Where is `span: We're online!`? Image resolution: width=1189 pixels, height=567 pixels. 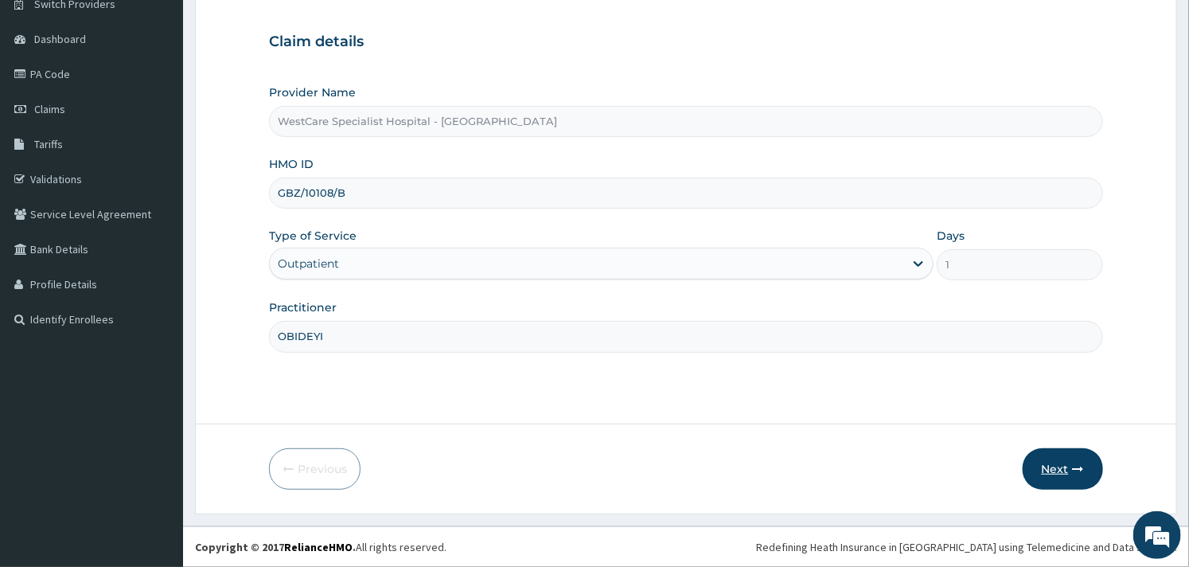
span: We're online! is located at coordinates (156, 258).